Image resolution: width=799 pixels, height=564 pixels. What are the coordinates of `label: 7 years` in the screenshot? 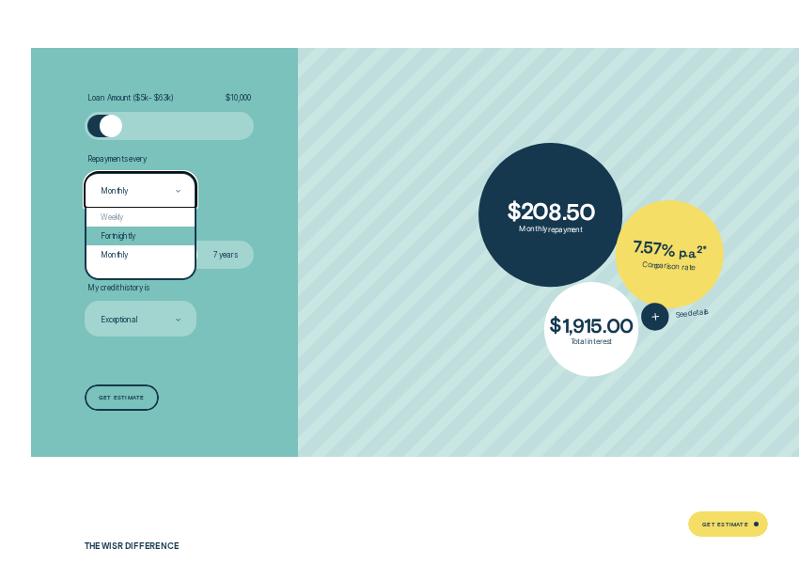 It's located at (226, 255).